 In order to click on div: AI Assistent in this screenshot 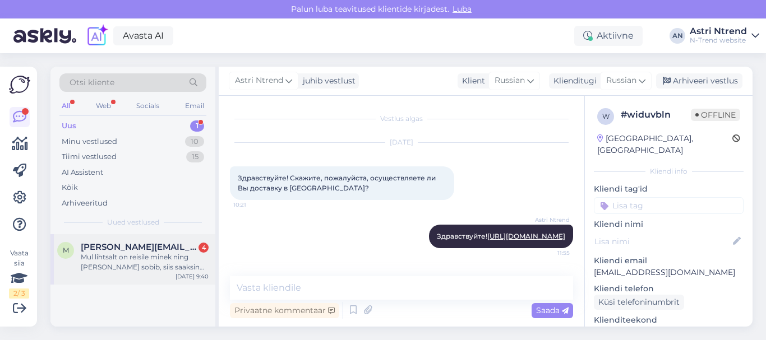, I will do `click(82, 173)`.